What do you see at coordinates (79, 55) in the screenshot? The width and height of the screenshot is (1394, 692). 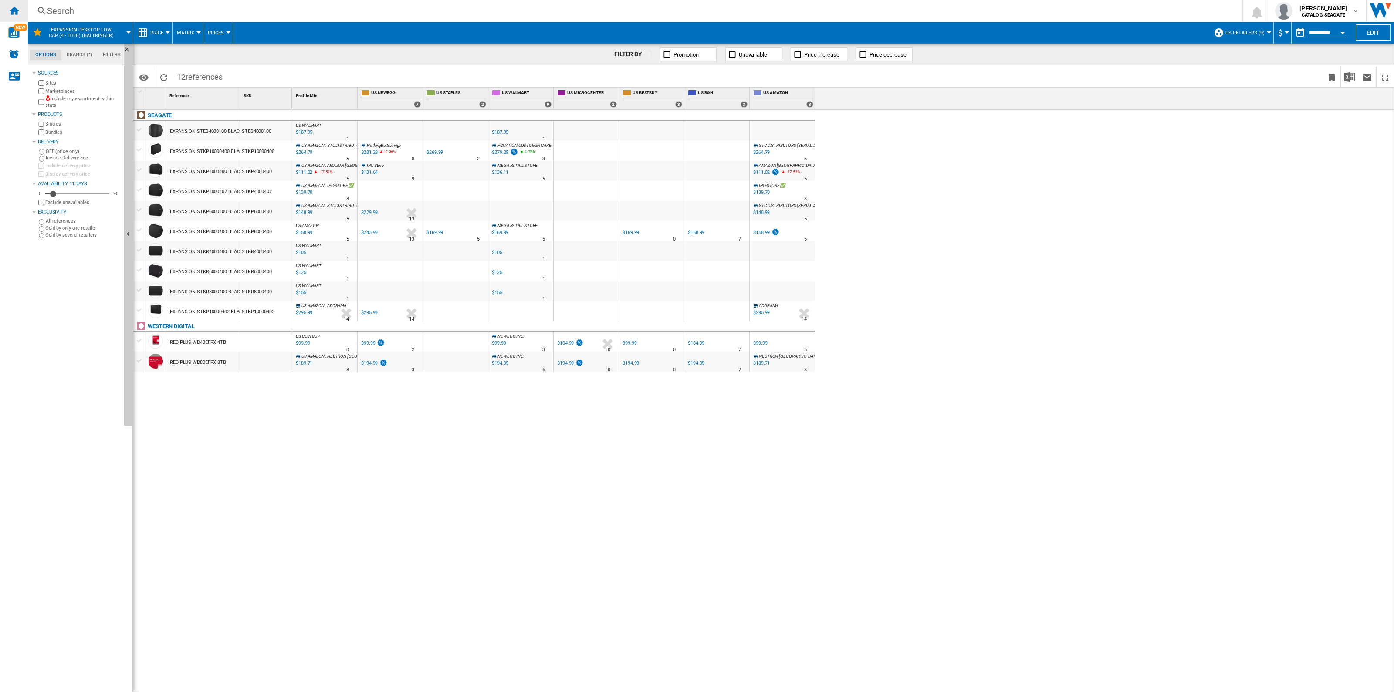 I see `md-tab-item: Brands (*)` at bounding box center [79, 55].